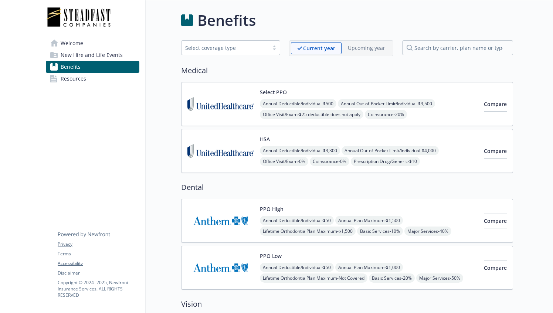  What do you see at coordinates (347, 187) in the screenshot?
I see `h2: Dental` at bounding box center [347, 187].